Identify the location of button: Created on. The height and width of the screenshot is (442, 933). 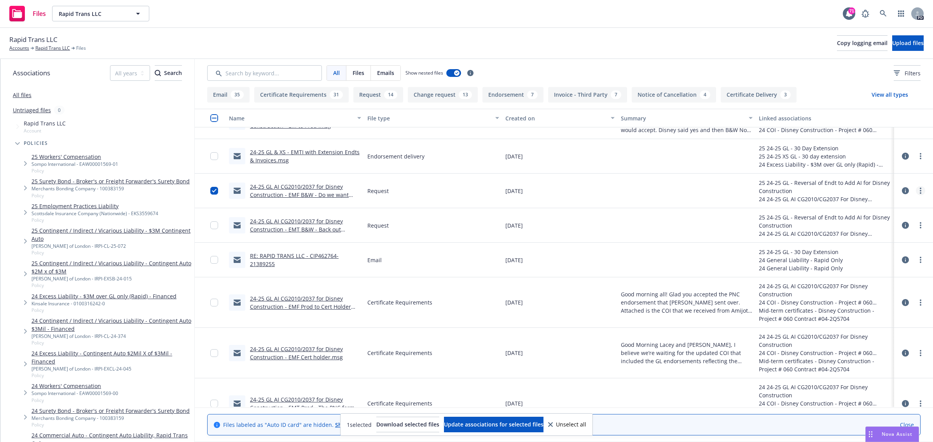
(560, 118).